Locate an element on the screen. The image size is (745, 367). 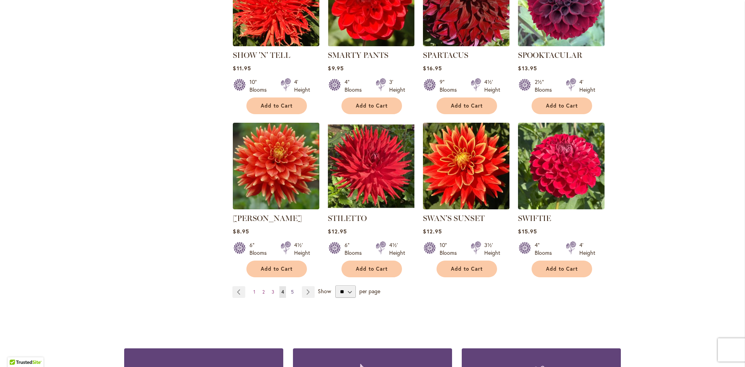
span: 2 is located at coordinates (264, 292).